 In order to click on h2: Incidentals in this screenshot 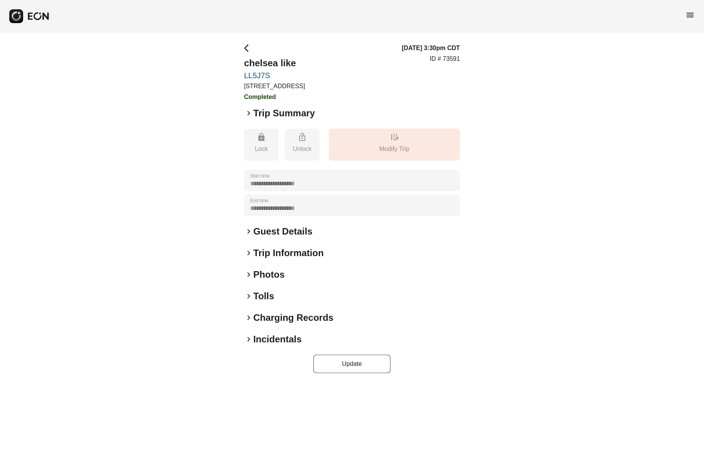, I will do `click(277, 340)`.